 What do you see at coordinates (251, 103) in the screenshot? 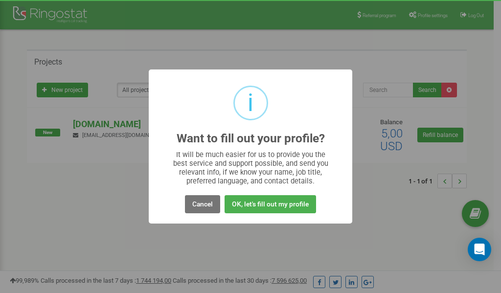
I see `div: i` at bounding box center [251, 103].